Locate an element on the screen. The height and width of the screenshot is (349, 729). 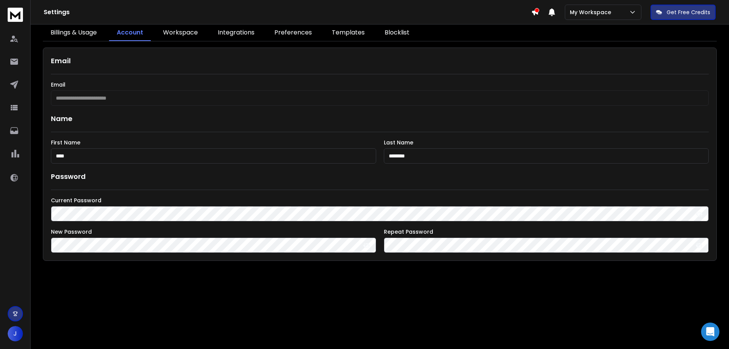
div: Open Intercom Messenger is located at coordinates (710, 331).